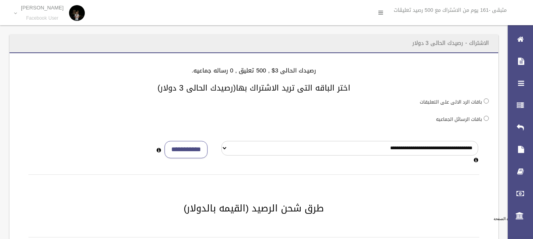 This screenshot has height=239, width=533. I want to click on label: باقات الرسائل الجماعيه, so click(459, 119).